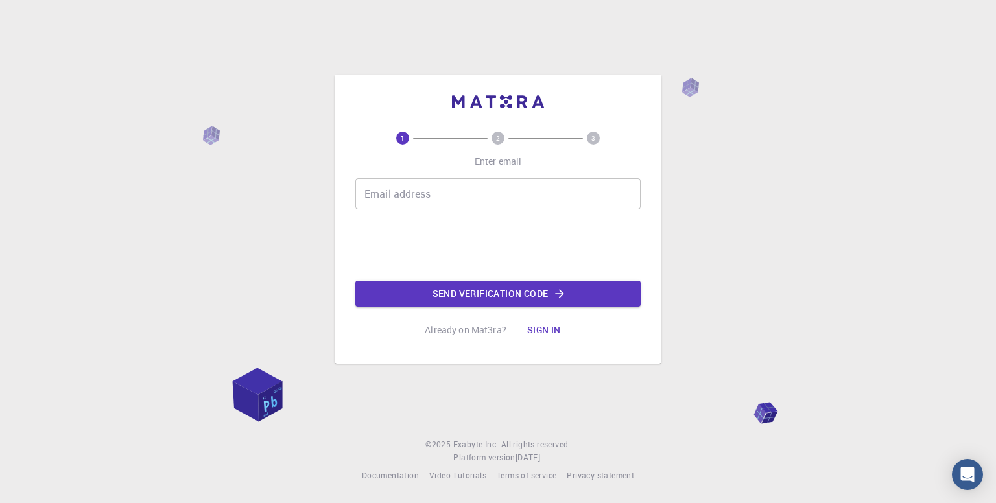  What do you see at coordinates (527, 475) in the screenshot?
I see `span: Terms of service` at bounding box center [527, 475].